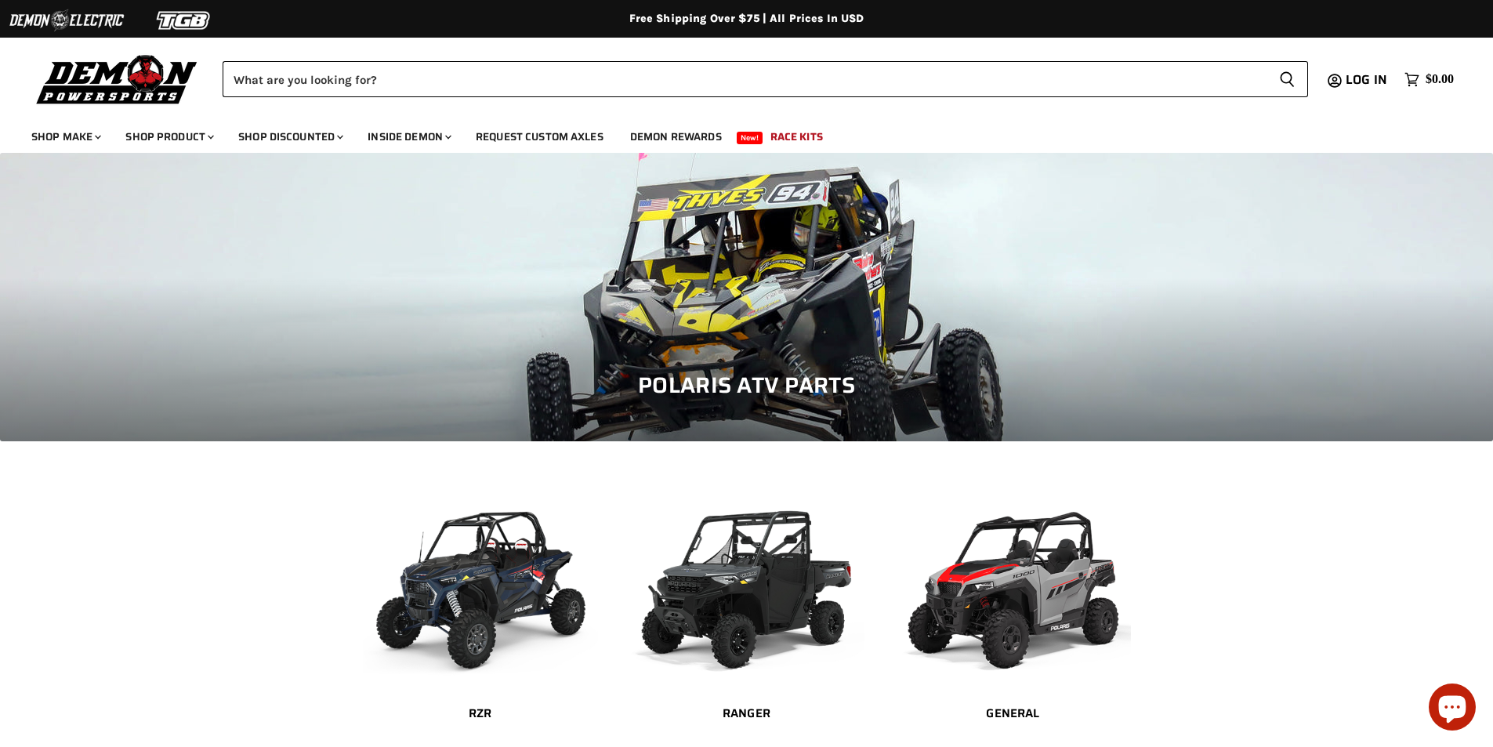 This screenshot has width=1493, height=747. Describe the element at coordinates (1368, 80) in the screenshot. I see `a: Log in` at that location.